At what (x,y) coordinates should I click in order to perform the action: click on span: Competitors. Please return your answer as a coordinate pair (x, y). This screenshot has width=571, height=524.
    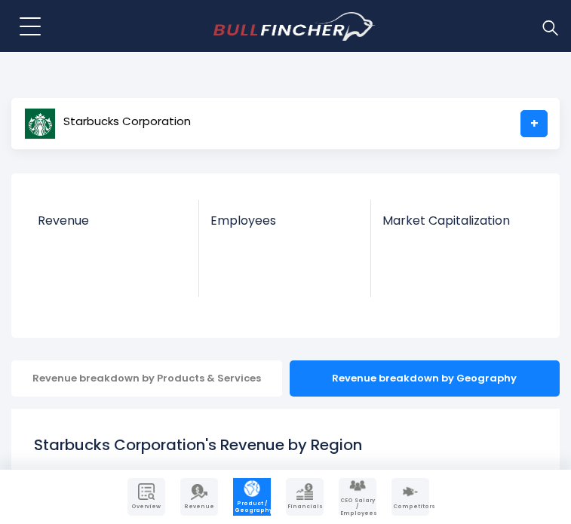
    Looking at the image, I should click on (410, 506).